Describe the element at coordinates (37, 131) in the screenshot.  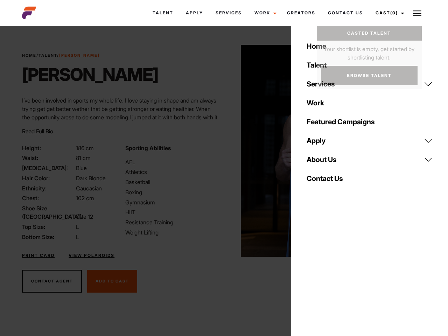
I see `button: Read Full Bio` at that location.